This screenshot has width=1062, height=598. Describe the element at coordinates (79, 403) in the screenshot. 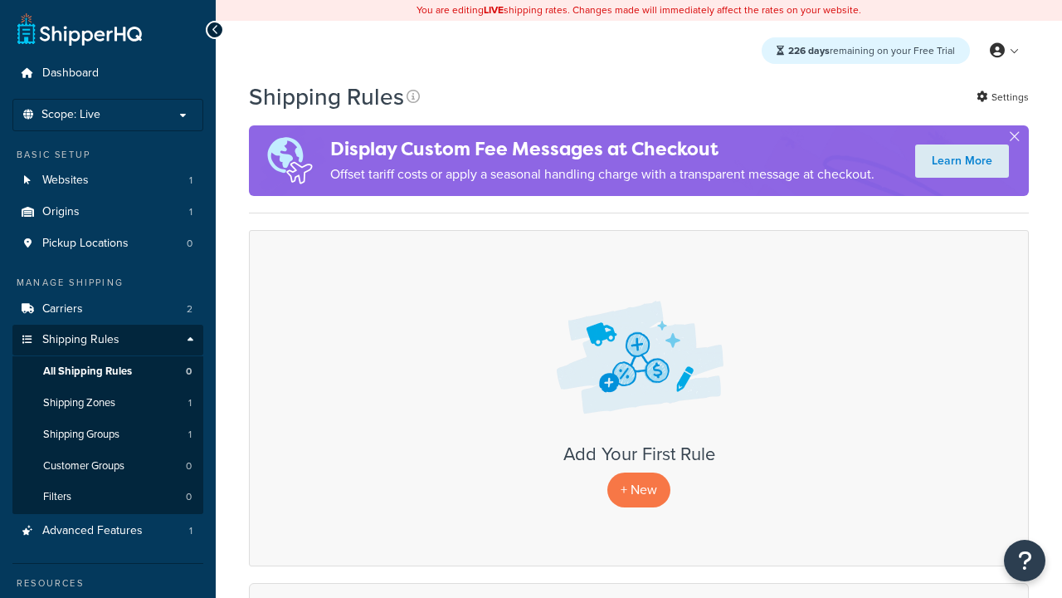

I see `span: Shipping Zones` at that location.